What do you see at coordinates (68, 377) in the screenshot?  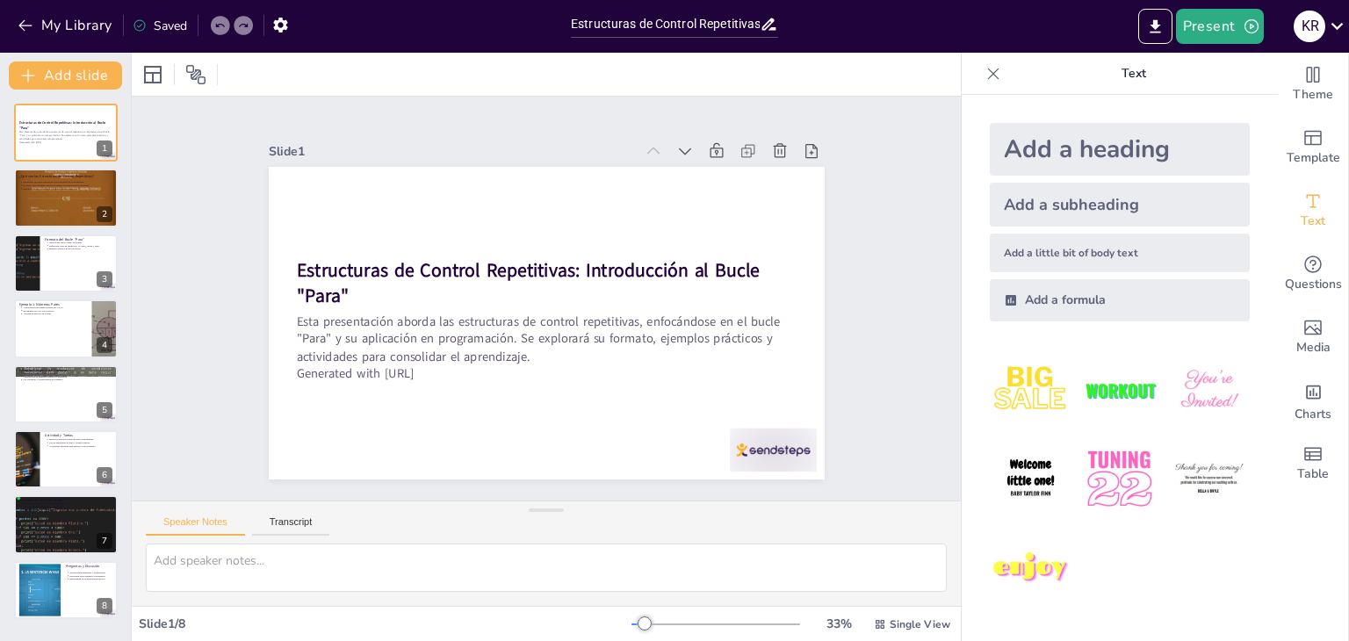 I see `p: Clasificación de números positivos y negativos.` at bounding box center [68, 377].